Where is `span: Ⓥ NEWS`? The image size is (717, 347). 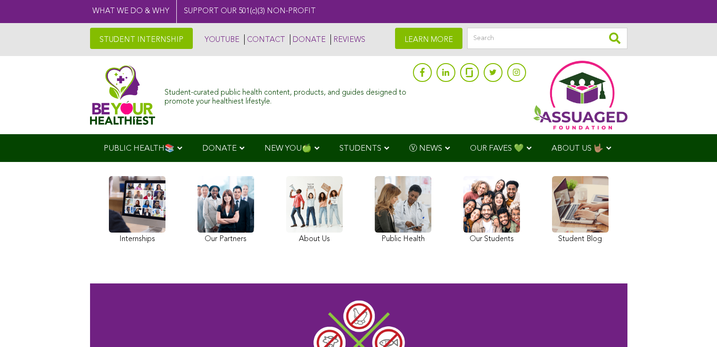
span: Ⓥ NEWS is located at coordinates (426, 148).